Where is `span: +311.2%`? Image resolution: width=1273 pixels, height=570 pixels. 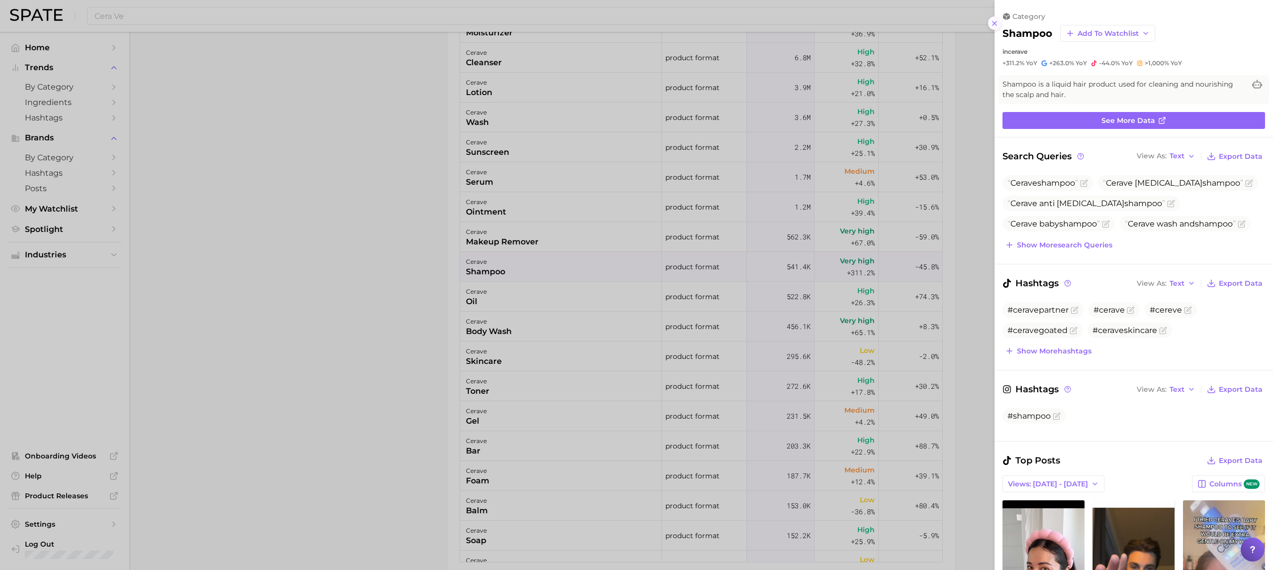
span: +311.2% is located at coordinates (1014, 63).